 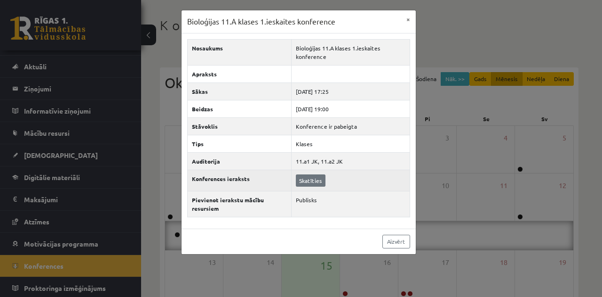 I want to click on th: Nosaukums, so click(x=240, y=52).